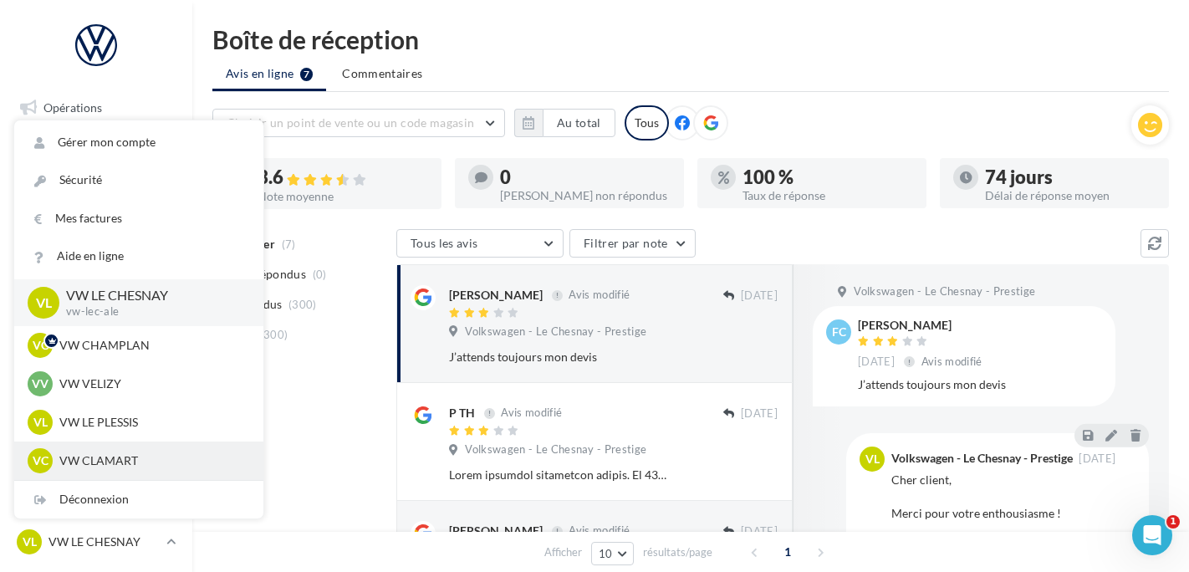 The height and width of the screenshot is (572, 1189). What do you see at coordinates (139, 180) in the screenshot?
I see `a: Sécurité` at bounding box center [139, 180].